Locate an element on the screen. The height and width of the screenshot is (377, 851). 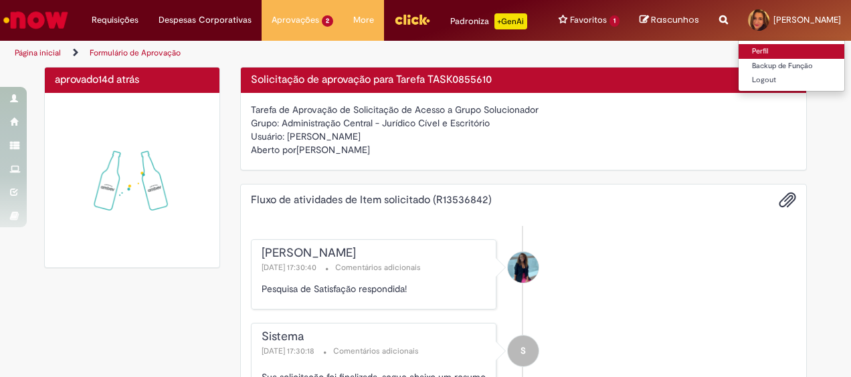
span: More is located at coordinates (363, 20).